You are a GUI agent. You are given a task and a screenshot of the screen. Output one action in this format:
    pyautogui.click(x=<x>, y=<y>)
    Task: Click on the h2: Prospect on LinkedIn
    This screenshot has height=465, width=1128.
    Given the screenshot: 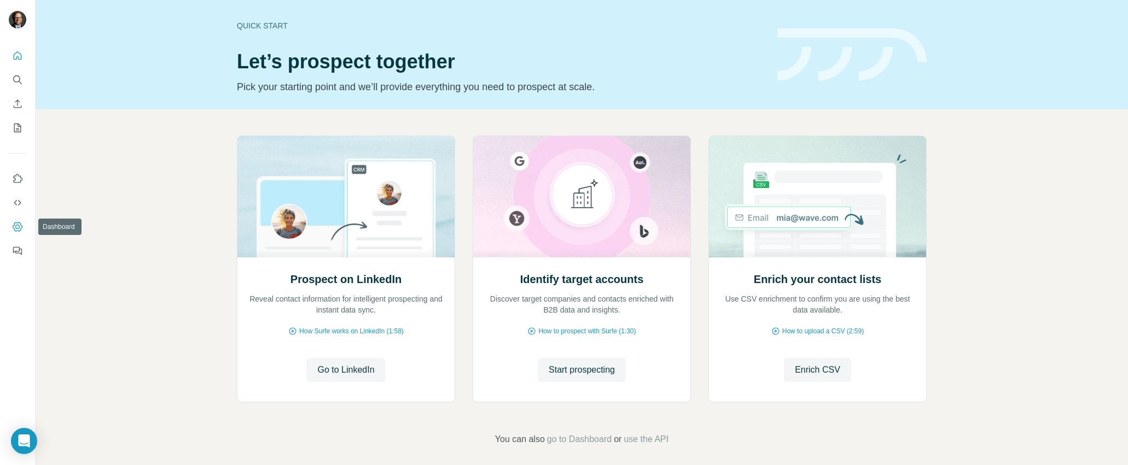 What is the action you would take?
    pyautogui.click(x=346, y=279)
    